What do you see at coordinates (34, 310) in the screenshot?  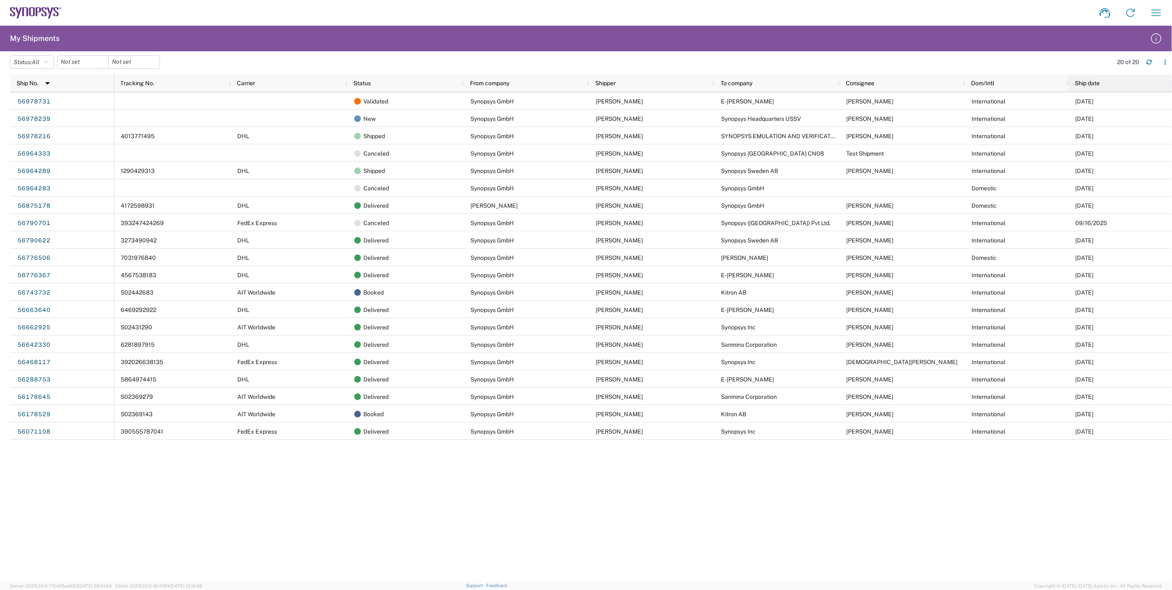 I see `a: 56663640` at bounding box center [34, 310].